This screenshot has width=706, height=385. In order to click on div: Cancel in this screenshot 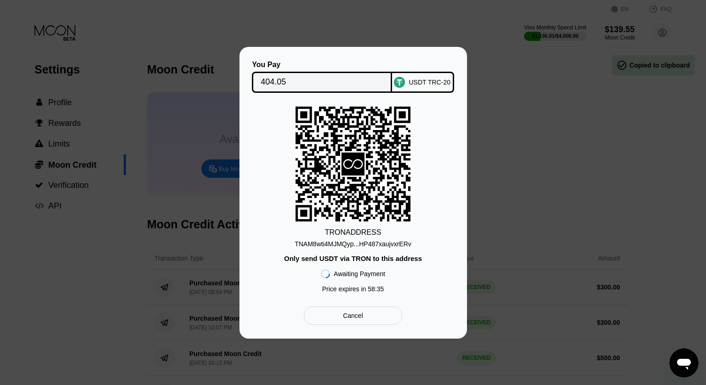, I will do `click(353, 316)`.